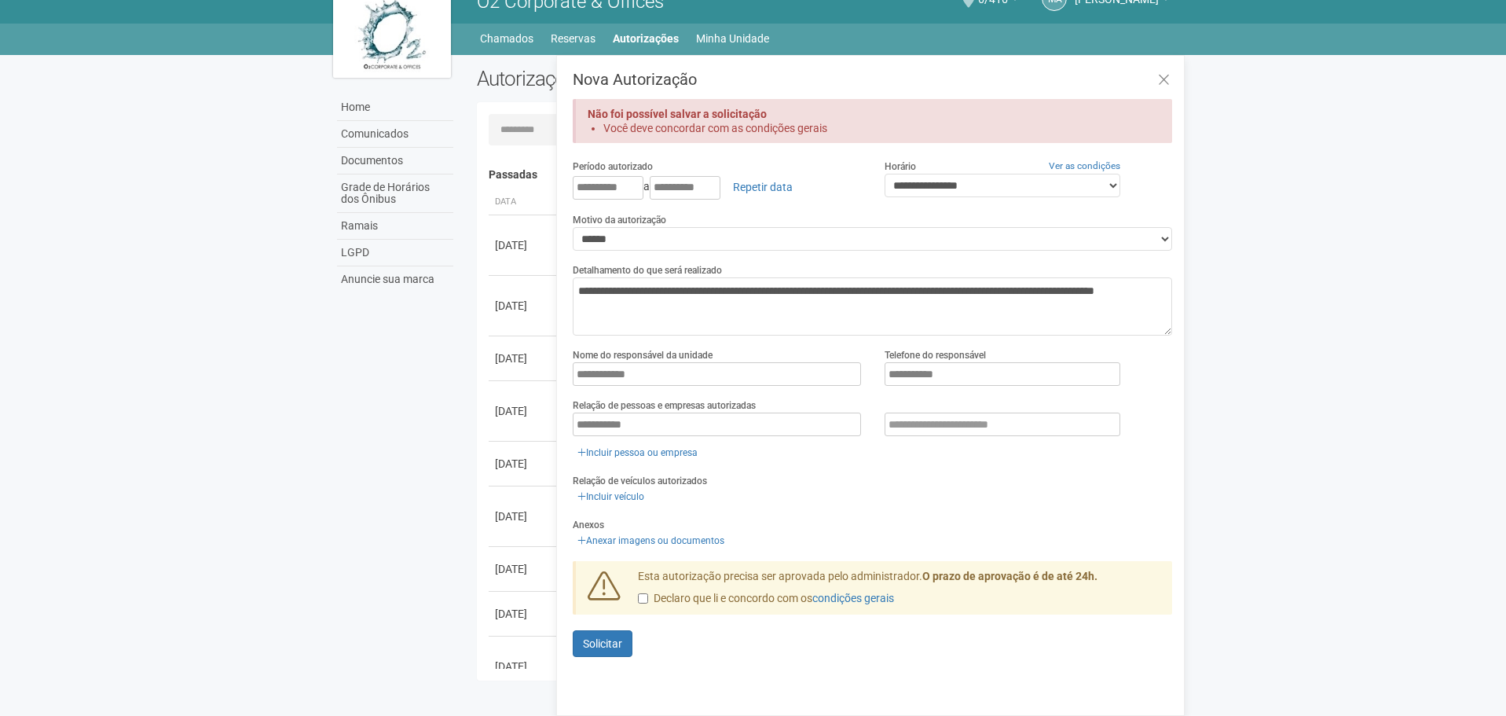  I want to click on a: Documentos, so click(395, 161).